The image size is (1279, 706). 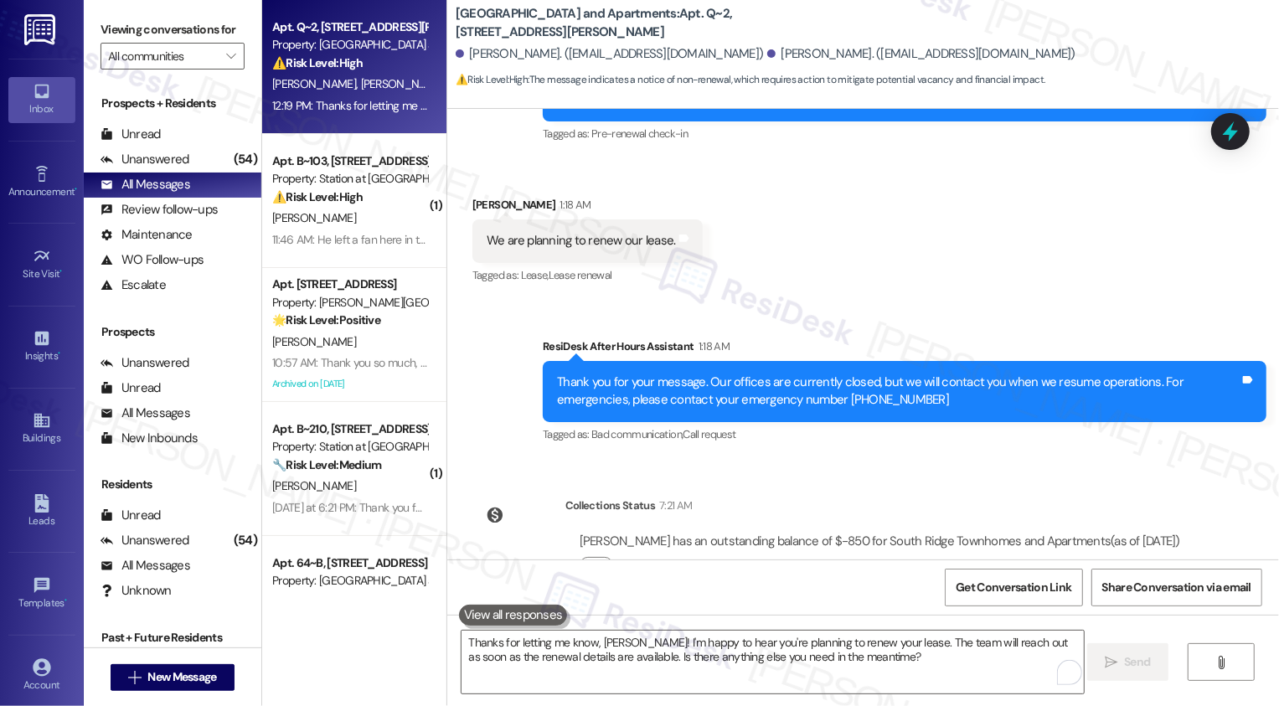 What do you see at coordinates (674, 505) in the screenshot?
I see `div: 7:21 AM` at bounding box center [674, 505].